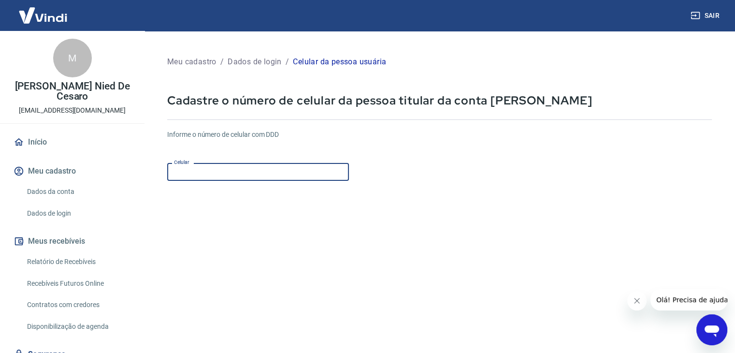 The image size is (735, 353). Describe the element at coordinates (72, 171) in the screenshot. I see `button: Meu cadastro` at that location.